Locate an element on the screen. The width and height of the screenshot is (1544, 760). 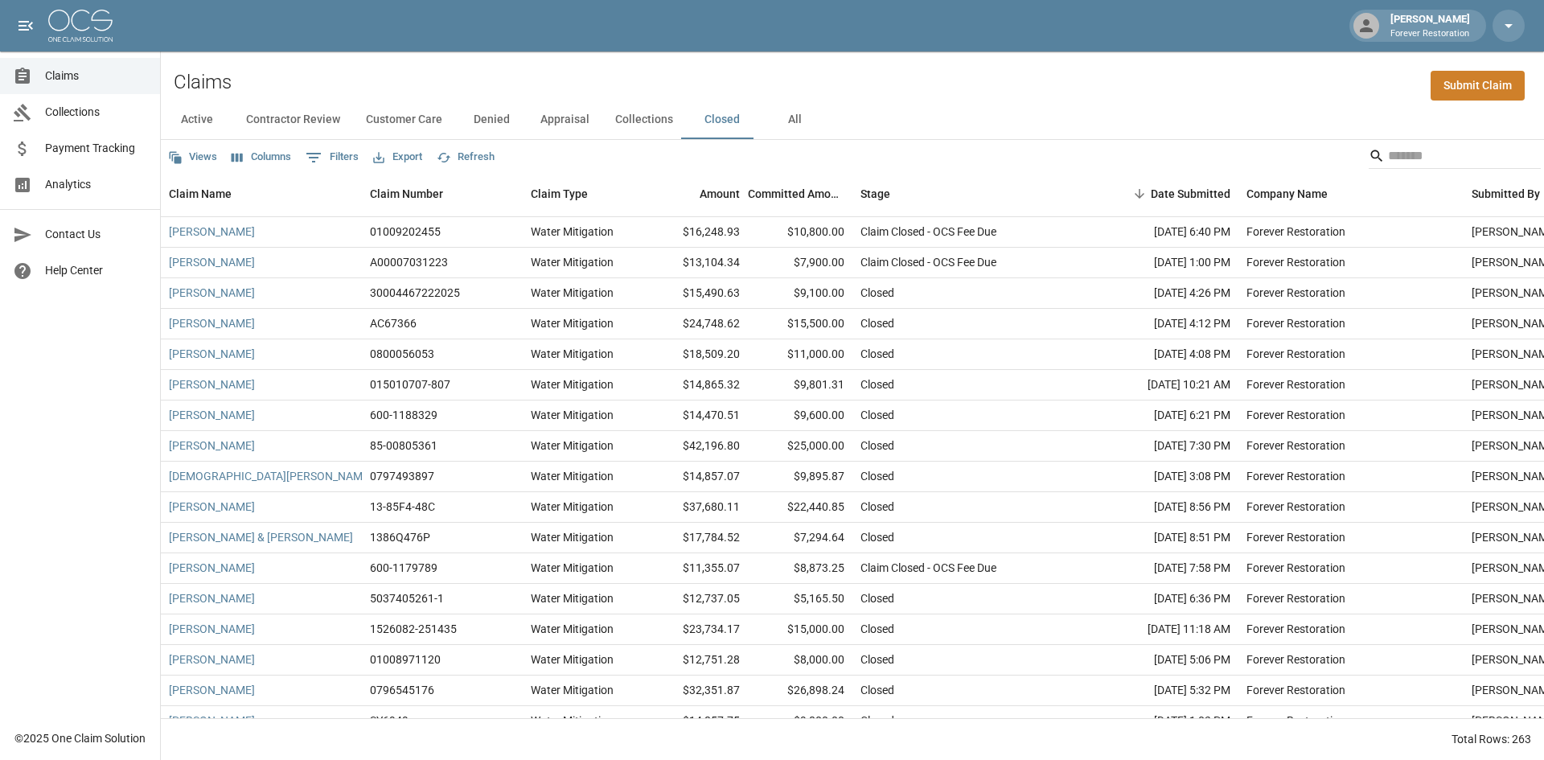
div: $16,248.93 is located at coordinates (696, 232).